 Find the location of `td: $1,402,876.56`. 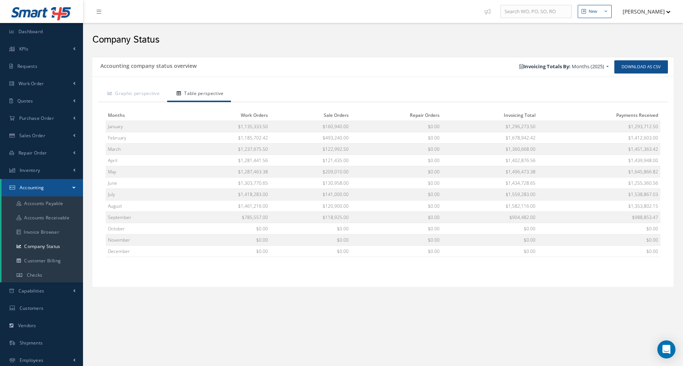

td: $1,402,876.56 is located at coordinates (489, 161).